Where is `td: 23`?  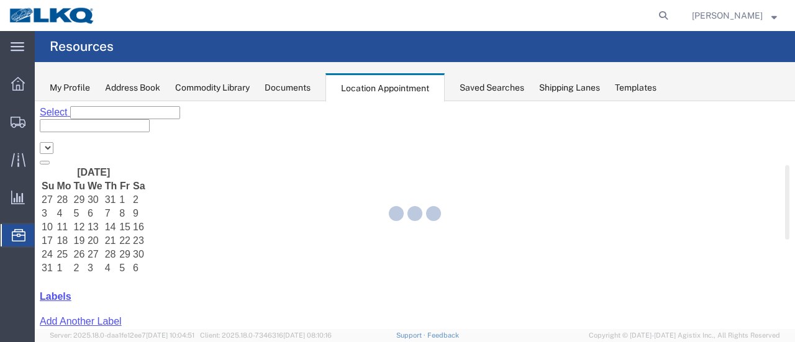 td: 23 is located at coordinates (104, 140).